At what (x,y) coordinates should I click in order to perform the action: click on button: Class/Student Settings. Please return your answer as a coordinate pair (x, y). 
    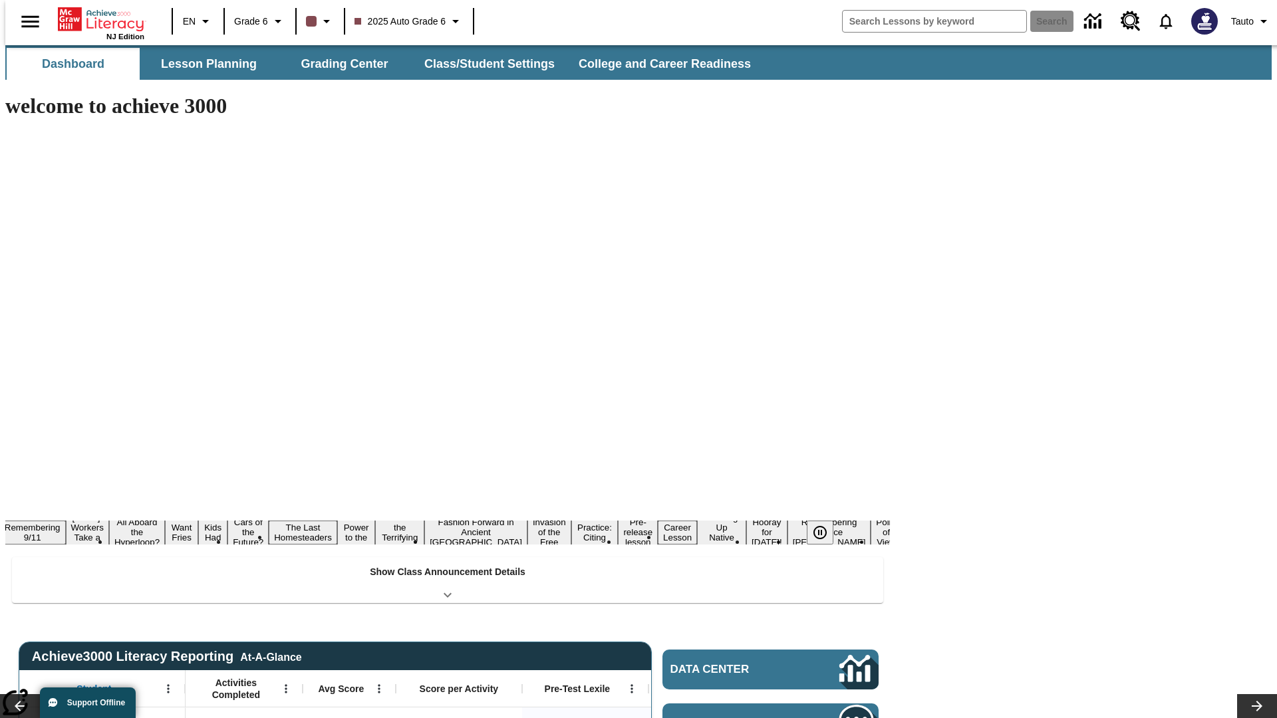
    Looking at the image, I should click on (490, 64).